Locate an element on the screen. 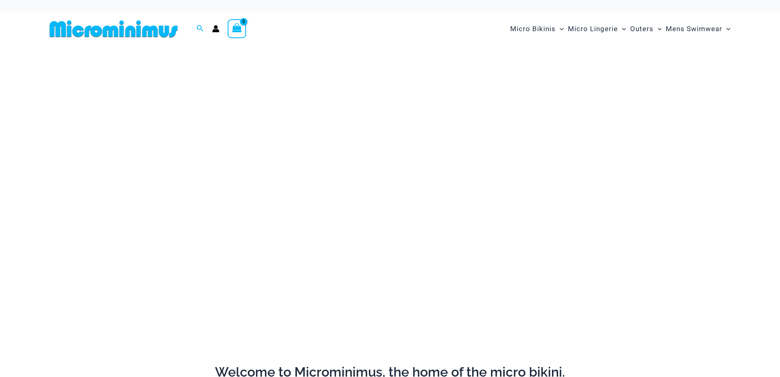 The image size is (780, 377). span: Micro Bikinis is located at coordinates (533, 29).